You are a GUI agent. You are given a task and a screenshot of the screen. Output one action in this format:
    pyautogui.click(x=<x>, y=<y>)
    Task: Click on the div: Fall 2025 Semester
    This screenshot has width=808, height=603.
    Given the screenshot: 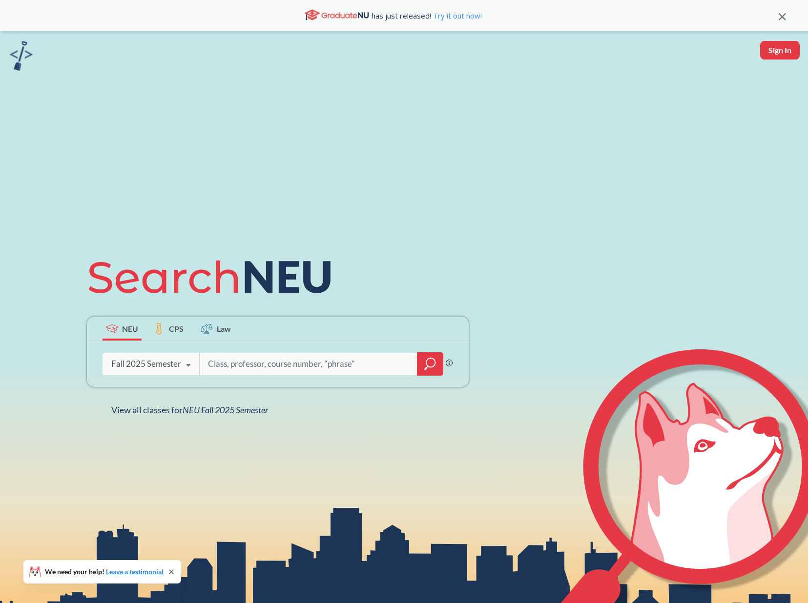 What is the action you would take?
    pyautogui.click(x=146, y=364)
    